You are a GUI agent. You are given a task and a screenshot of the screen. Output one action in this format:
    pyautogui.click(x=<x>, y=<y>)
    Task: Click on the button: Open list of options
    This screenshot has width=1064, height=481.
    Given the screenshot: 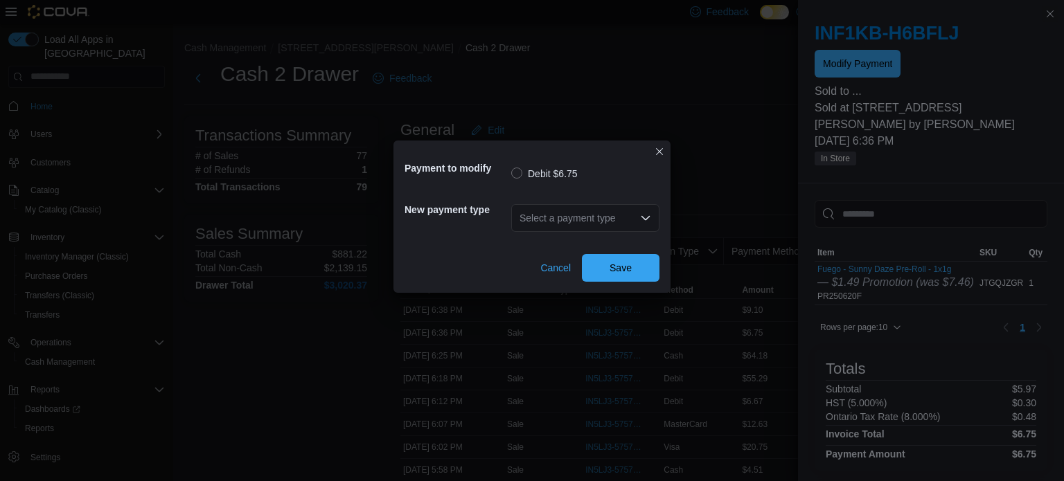 What is the action you would take?
    pyautogui.click(x=645, y=218)
    